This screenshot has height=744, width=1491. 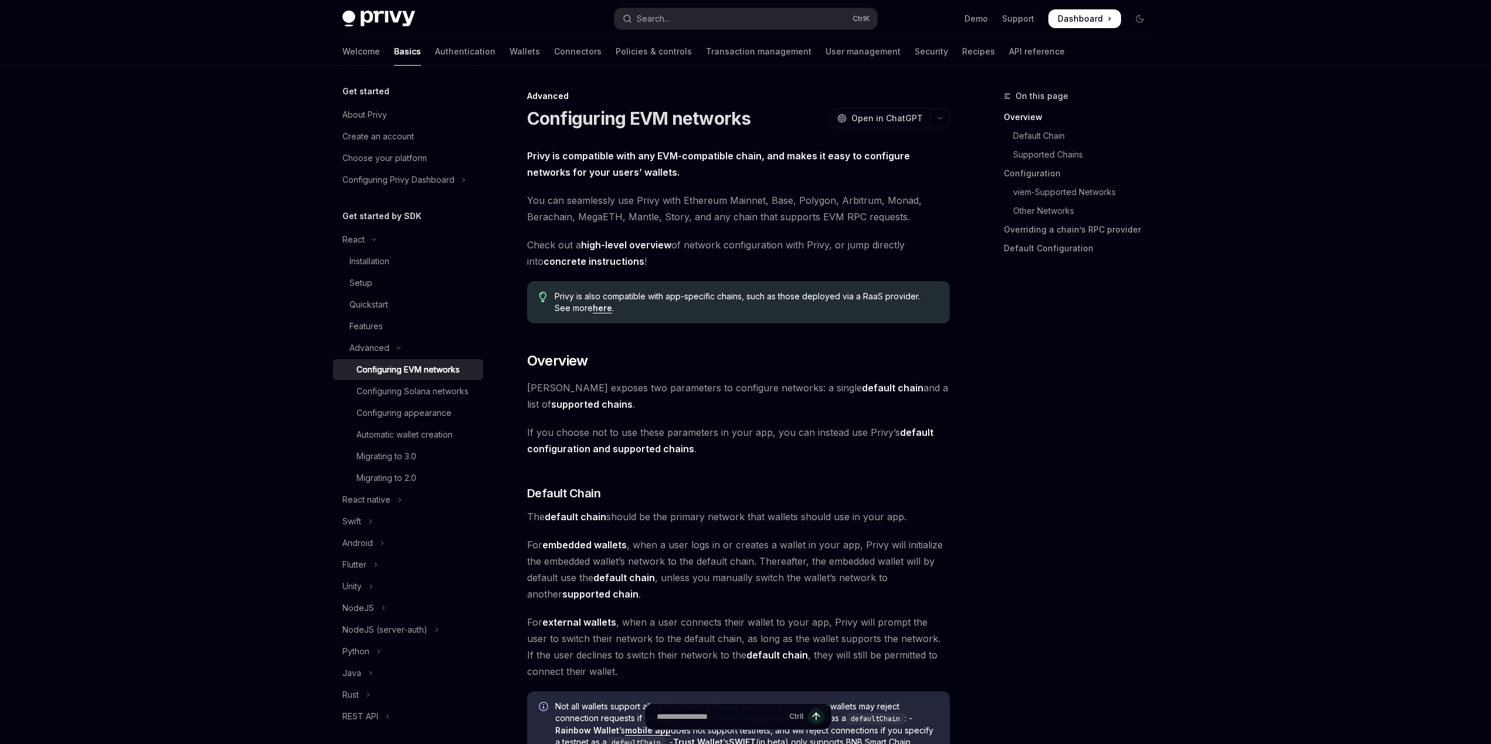 I want to click on a: Migrating to 3.0, so click(x=408, y=457).